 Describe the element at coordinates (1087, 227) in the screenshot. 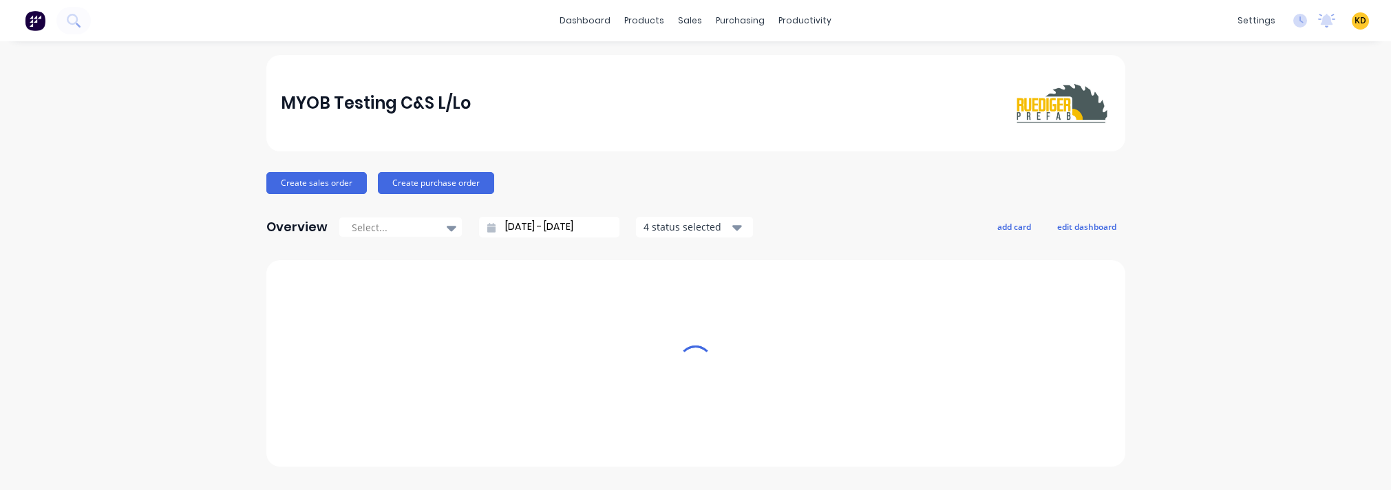

I see `button: edit dashboard` at that location.